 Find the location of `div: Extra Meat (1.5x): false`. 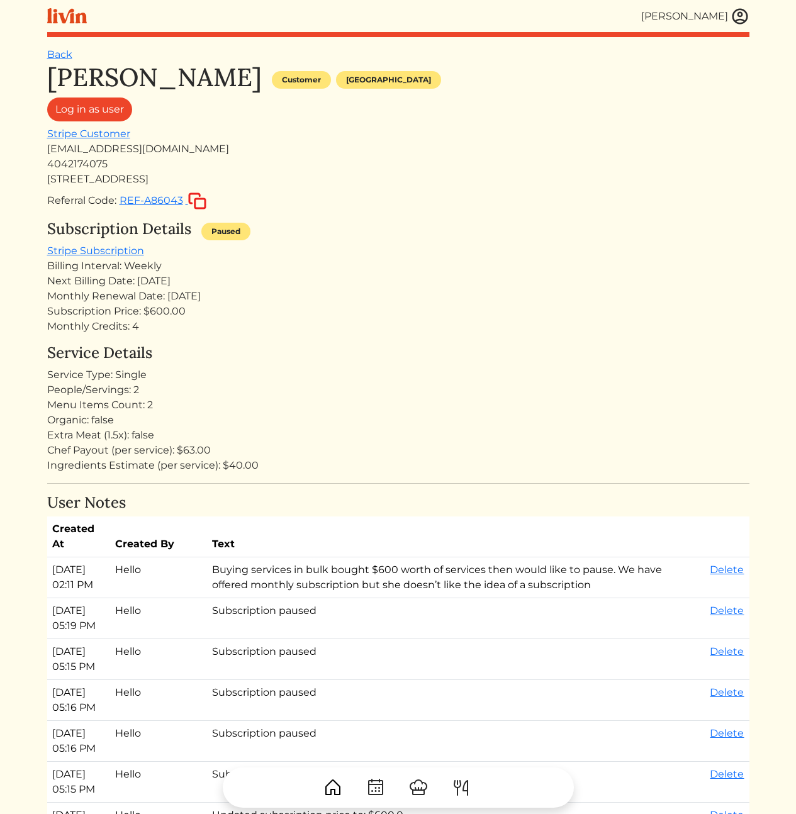

div: Extra Meat (1.5x): false is located at coordinates (398, 435).